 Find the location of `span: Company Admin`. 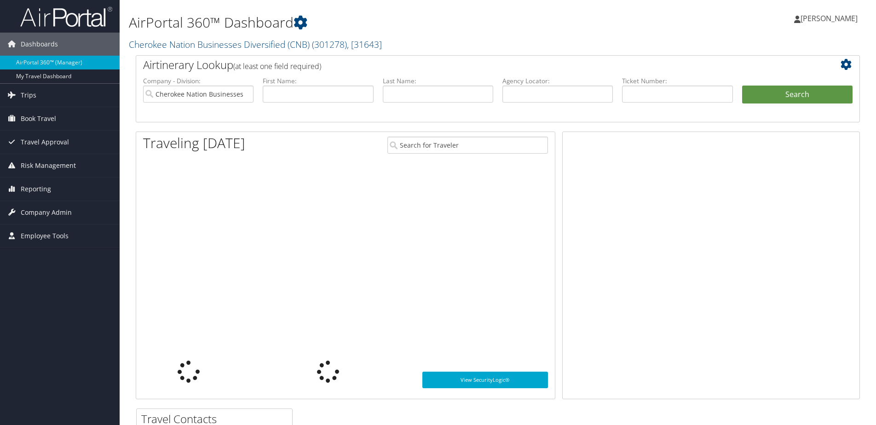

span: Company Admin is located at coordinates (46, 213).